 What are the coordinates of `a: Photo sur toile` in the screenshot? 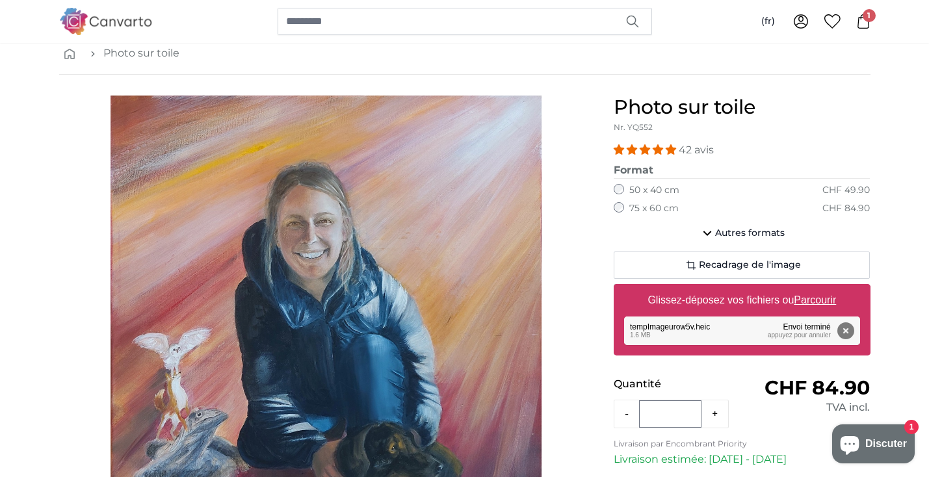 It's located at (141, 53).